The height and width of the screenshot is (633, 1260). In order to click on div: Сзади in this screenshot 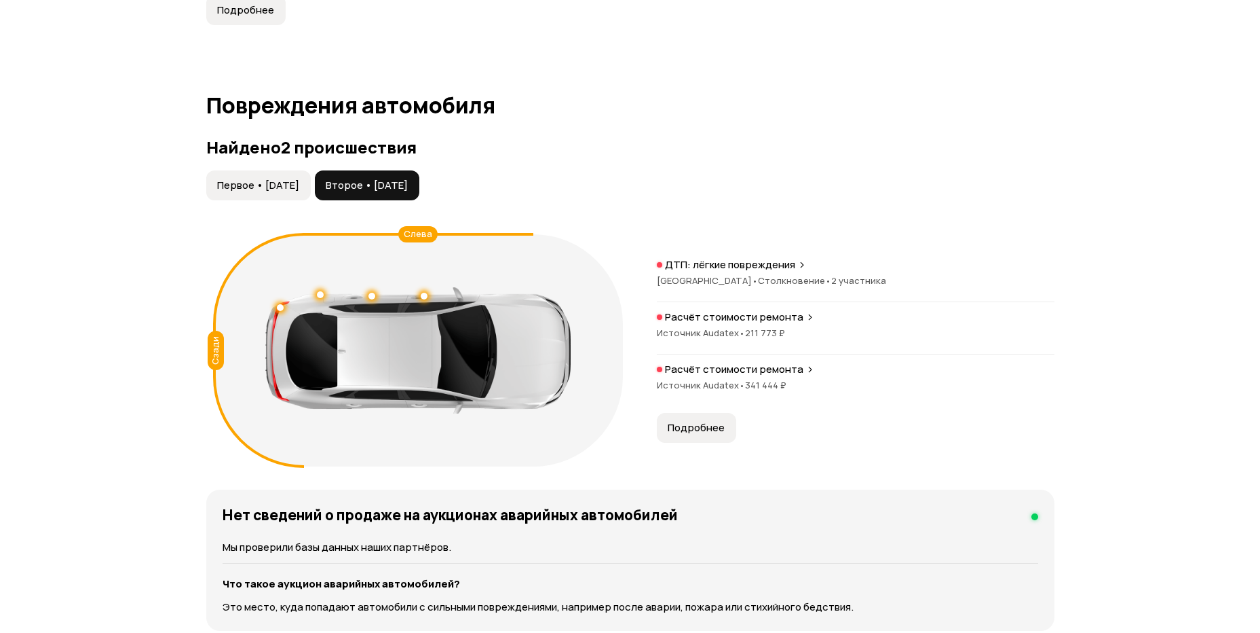, I will do `click(216, 350)`.